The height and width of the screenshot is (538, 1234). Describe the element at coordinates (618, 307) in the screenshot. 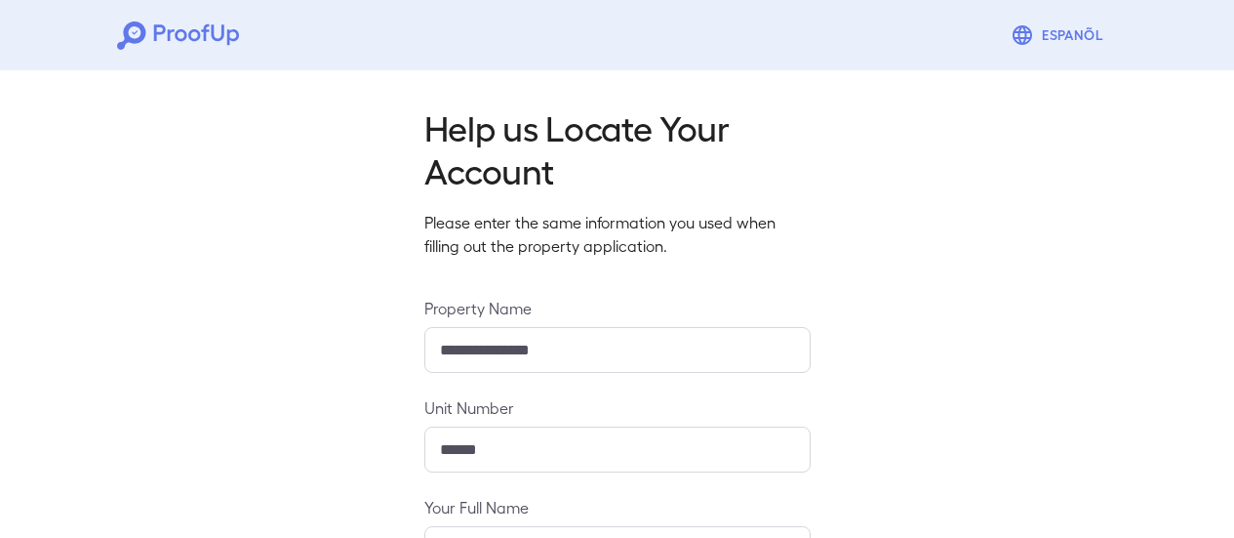

I see `label: Property Name` at that location.